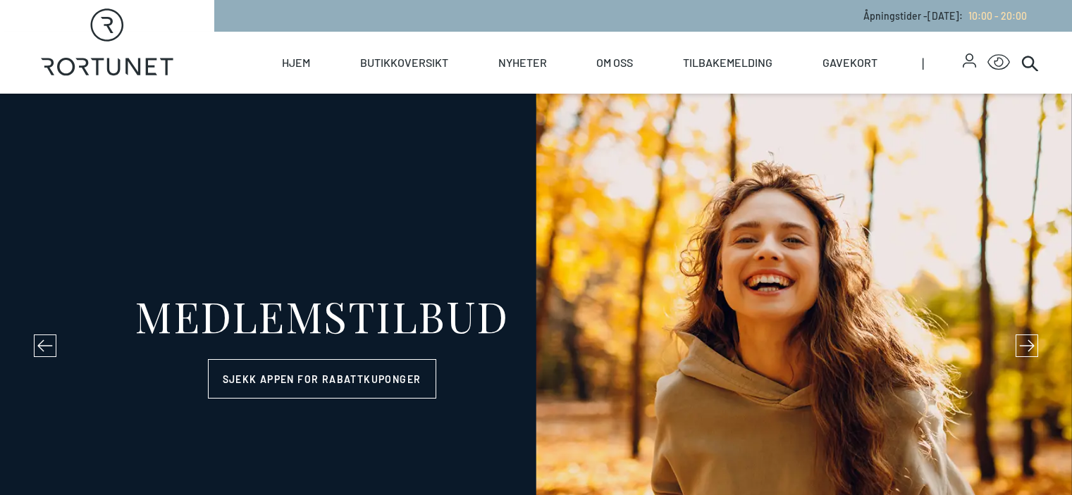 Image resolution: width=1072 pixels, height=495 pixels. I want to click on span: 10:00 - 20:00, so click(997, 16).